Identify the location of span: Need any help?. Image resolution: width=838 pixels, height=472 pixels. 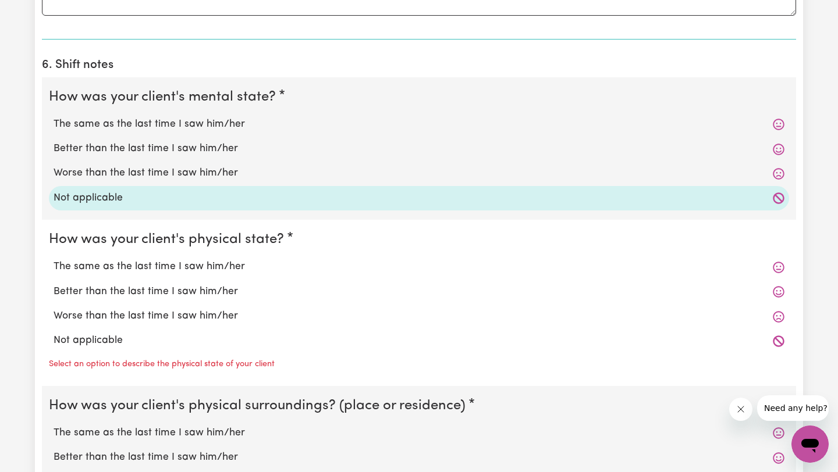
(38, 13).